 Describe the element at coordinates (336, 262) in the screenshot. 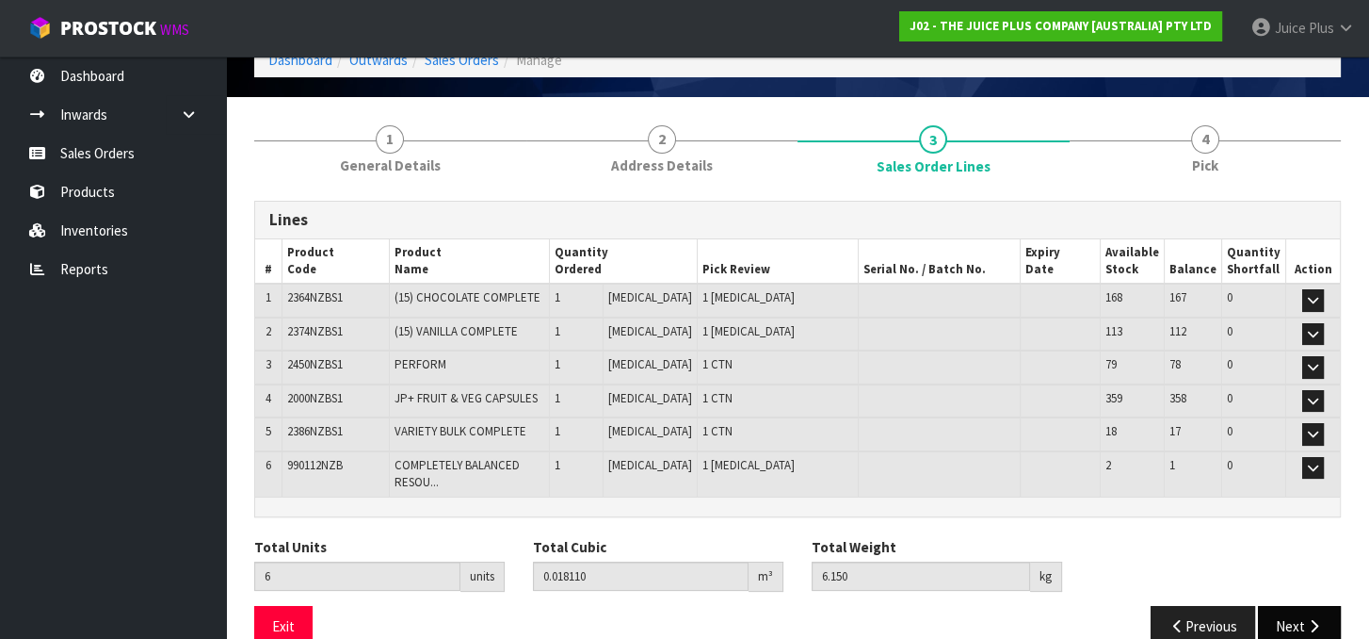

I see `th: Product Code` at that location.